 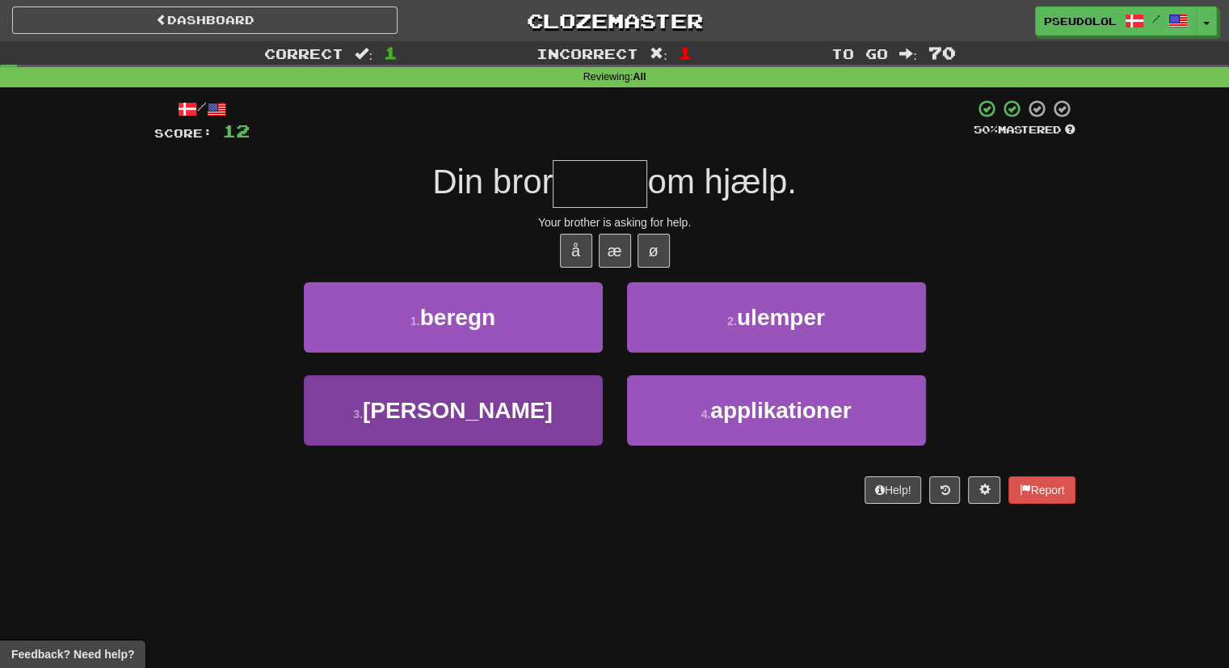 What do you see at coordinates (781, 317) in the screenshot?
I see `span: ulemper` at bounding box center [781, 317].